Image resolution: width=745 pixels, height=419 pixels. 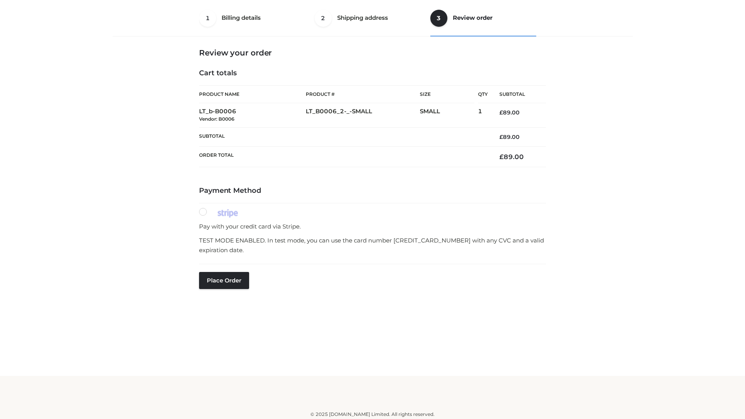 What do you see at coordinates (372, 73) in the screenshot?
I see `h4: Cart totals` at bounding box center [372, 73].